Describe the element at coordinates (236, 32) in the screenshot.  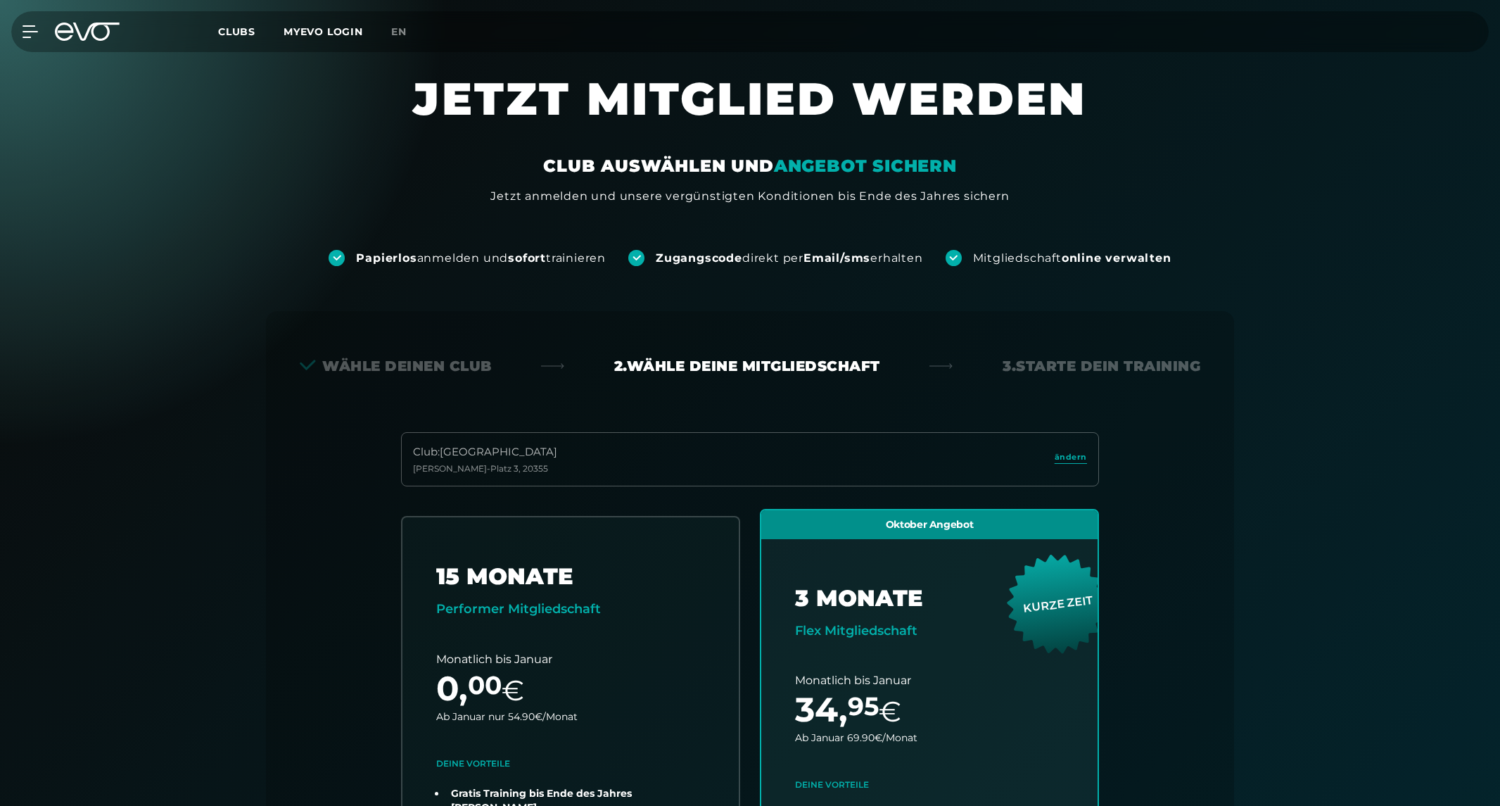
I see `span: Clubs` at that location.